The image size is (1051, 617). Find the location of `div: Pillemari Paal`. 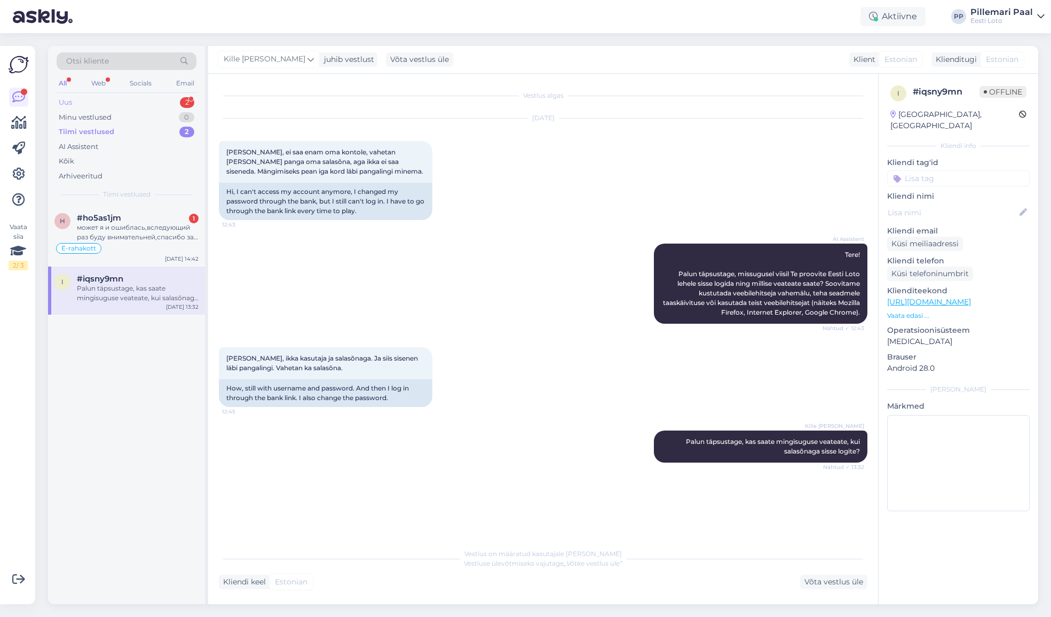

div: Pillemari Paal is located at coordinates (1002, 12).